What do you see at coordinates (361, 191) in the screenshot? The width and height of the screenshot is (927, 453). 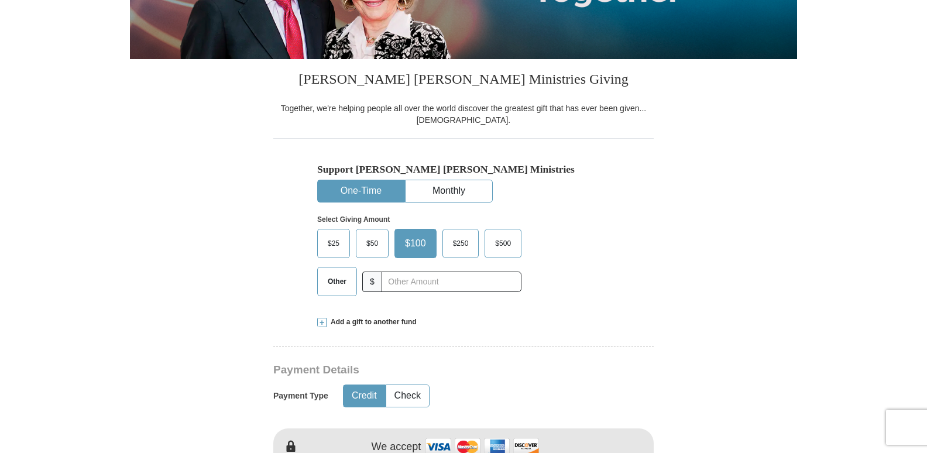 I see `button: One-Time` at bounding box center [361, 191].